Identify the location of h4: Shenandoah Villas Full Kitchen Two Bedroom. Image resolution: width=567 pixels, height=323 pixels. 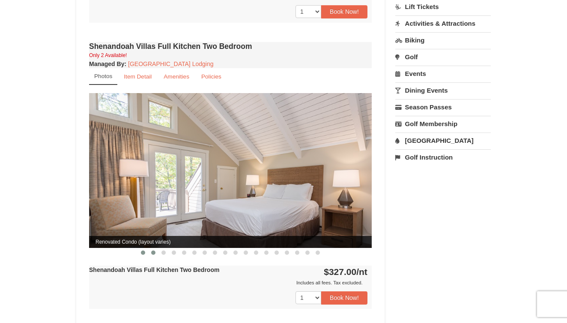
(230, 46).